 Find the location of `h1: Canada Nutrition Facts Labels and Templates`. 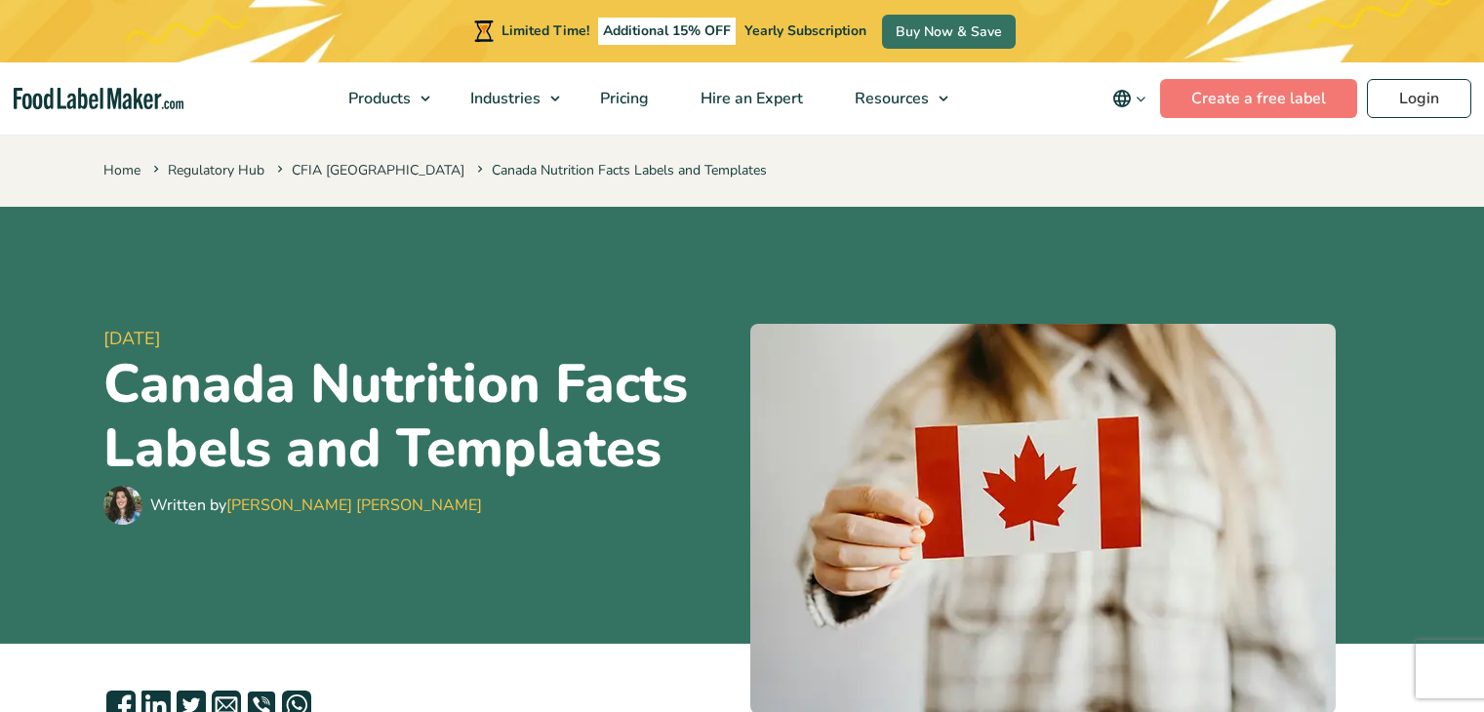

h1: Canada Nutrition Facts Labels and Templates is located at coordinates (419, 417).